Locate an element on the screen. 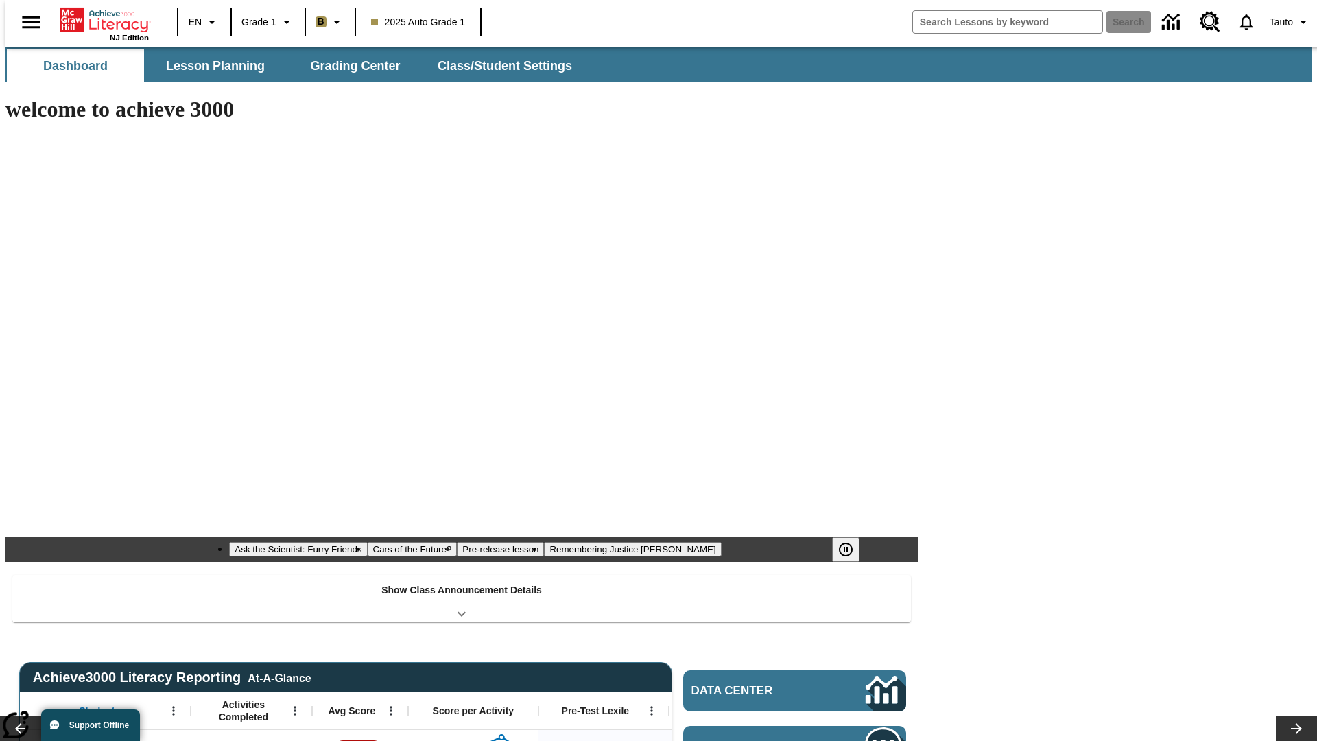 Image resolution: width=1317 pixels, height=741 pixels. button: Support Offline is located at coordinates (91, 725).